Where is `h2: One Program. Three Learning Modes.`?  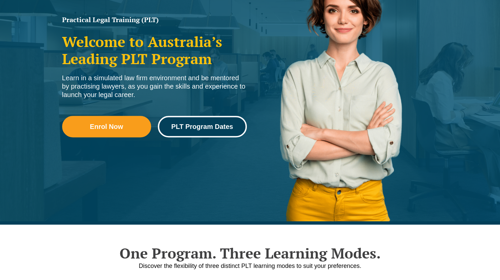 h2: One Program. Three Learning Modes. is located at coordinates (250, 253).